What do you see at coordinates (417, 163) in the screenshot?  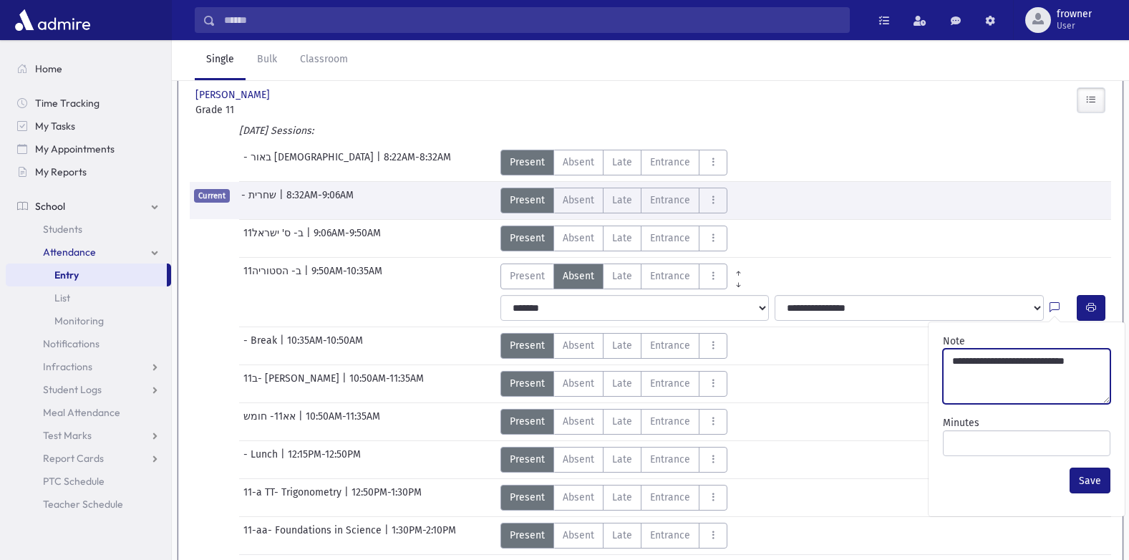 I see `span: 8:22AM-8:32AM` at bounding box center [417, 163].